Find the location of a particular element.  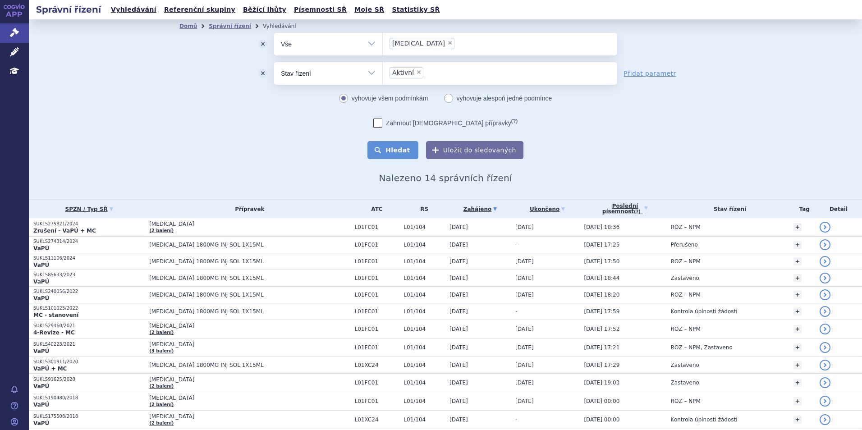

a: Správní řízení is located at coordinates (230, 26).